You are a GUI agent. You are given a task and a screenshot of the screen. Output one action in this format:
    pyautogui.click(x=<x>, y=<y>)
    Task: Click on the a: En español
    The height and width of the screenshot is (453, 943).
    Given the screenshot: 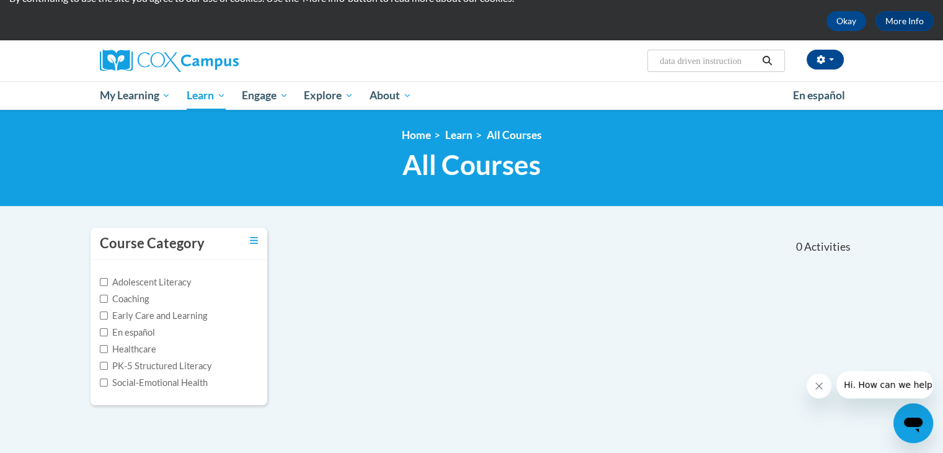 What is the action you would take?
    pyautogui.click(x=819, y=95)
    